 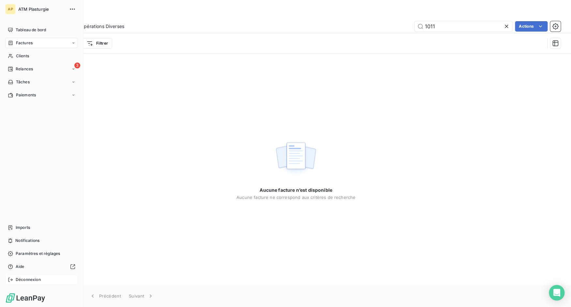 What do you see at coordinates (463, 26) in the screenshot?
I see `input: Rechercher` at bounding box center [463, 26].